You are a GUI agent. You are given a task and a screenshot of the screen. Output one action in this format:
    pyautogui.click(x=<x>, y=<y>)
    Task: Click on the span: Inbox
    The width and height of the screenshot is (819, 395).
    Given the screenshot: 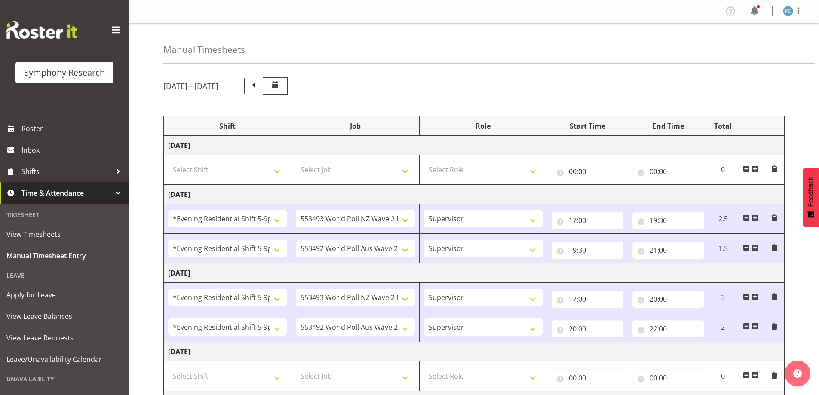 What is the action you would take?
    pyautogui.click(x=73, y=150)
    